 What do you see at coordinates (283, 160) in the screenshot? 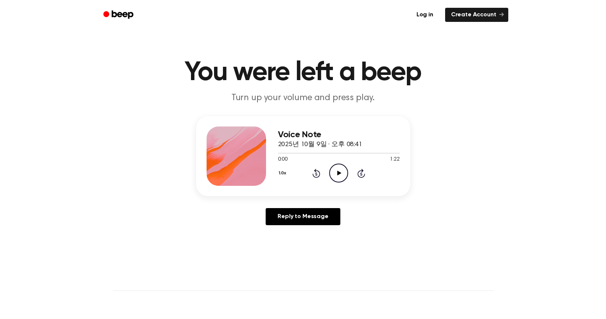
I see `span: 0:00` at bounding box center [283, 160].